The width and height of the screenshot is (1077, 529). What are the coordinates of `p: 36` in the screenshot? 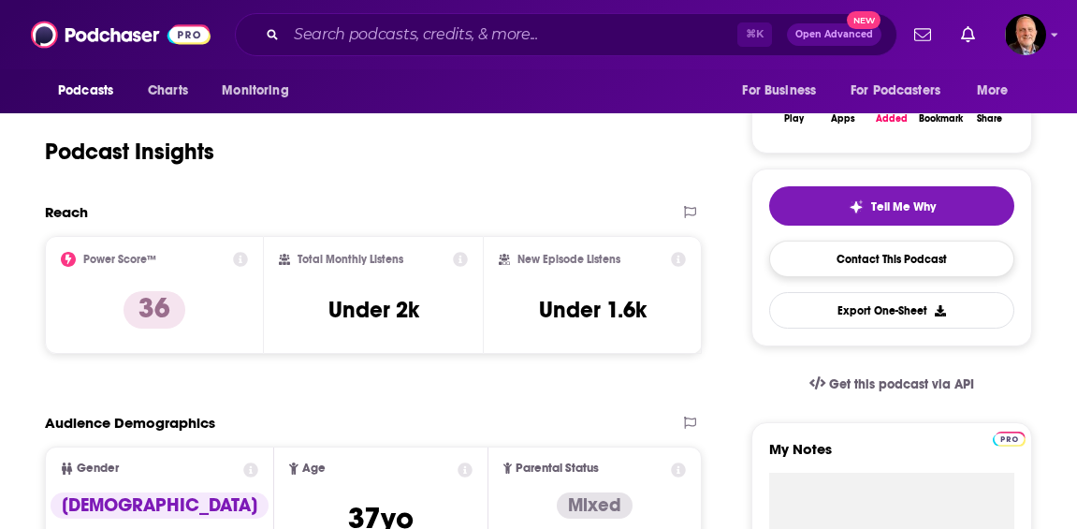 It's located at (154, 310).